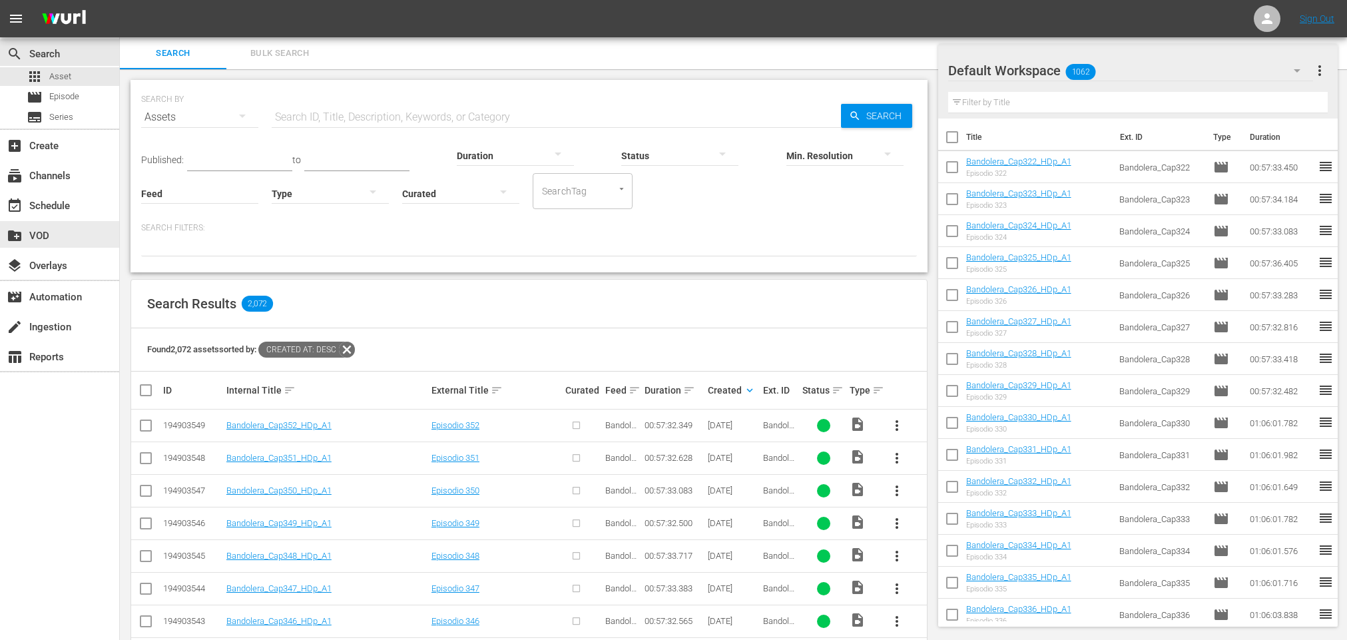 Image resolution: width=1347 pixels, height=640 pixels. Describe the element at coordinates (674, 425) in the screenshot. I see `div: 00:57:32.349` at that location.